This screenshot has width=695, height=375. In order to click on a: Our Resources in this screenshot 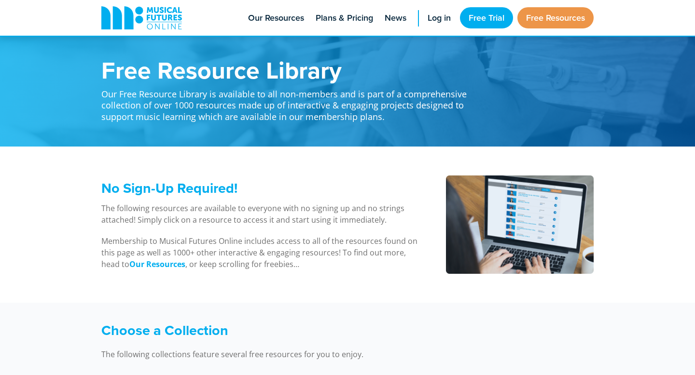, I will do `click(157, 264)`.